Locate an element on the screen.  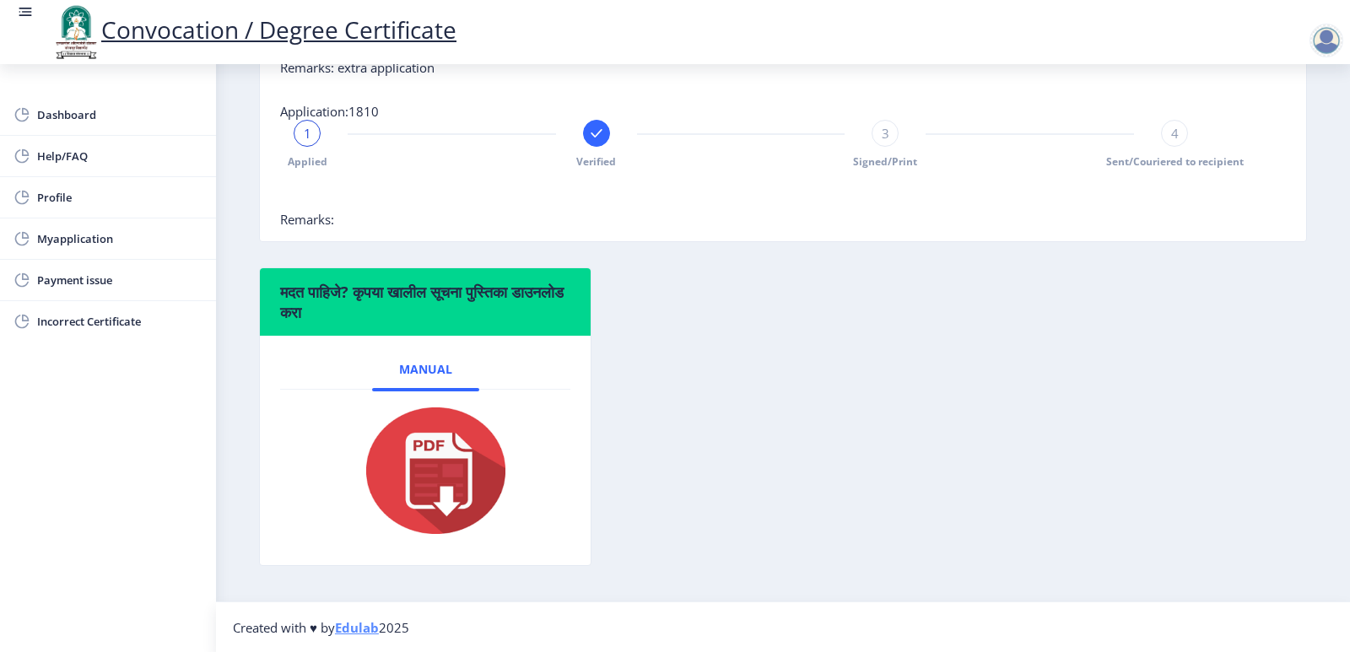
span: Application:1810 is located at coordinates (329, 111).